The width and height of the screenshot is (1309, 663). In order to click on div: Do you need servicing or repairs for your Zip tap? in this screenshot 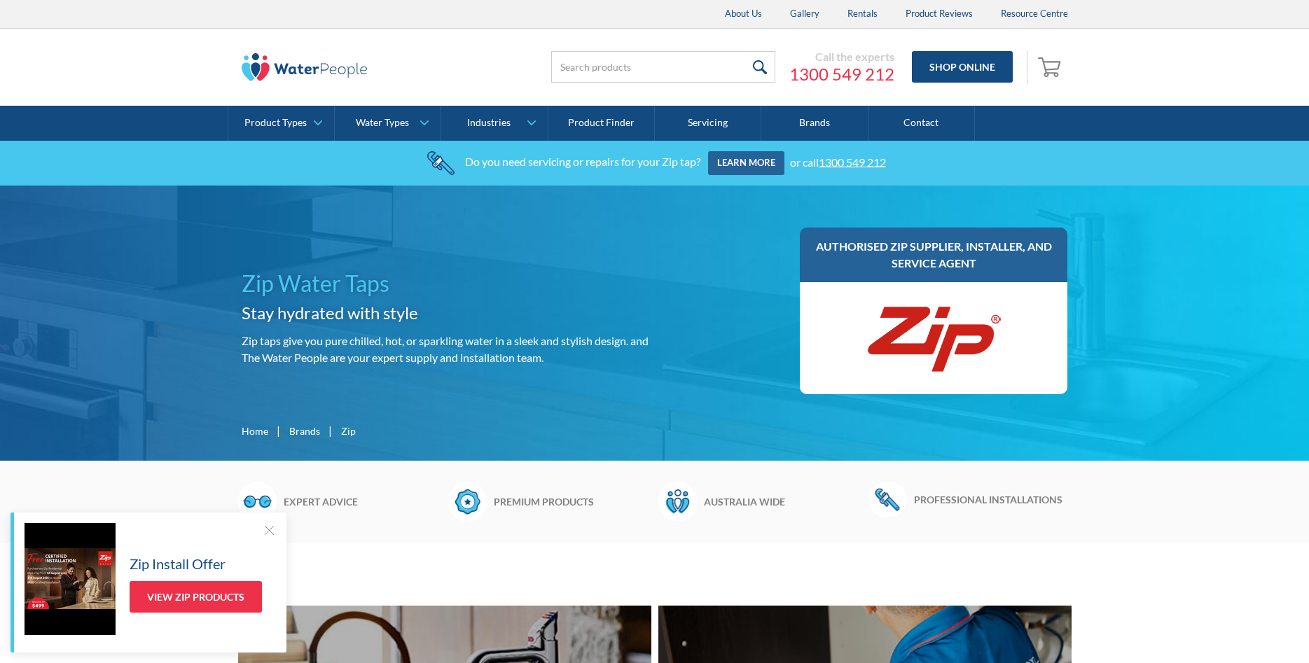, I will do `click(583, 161)`.